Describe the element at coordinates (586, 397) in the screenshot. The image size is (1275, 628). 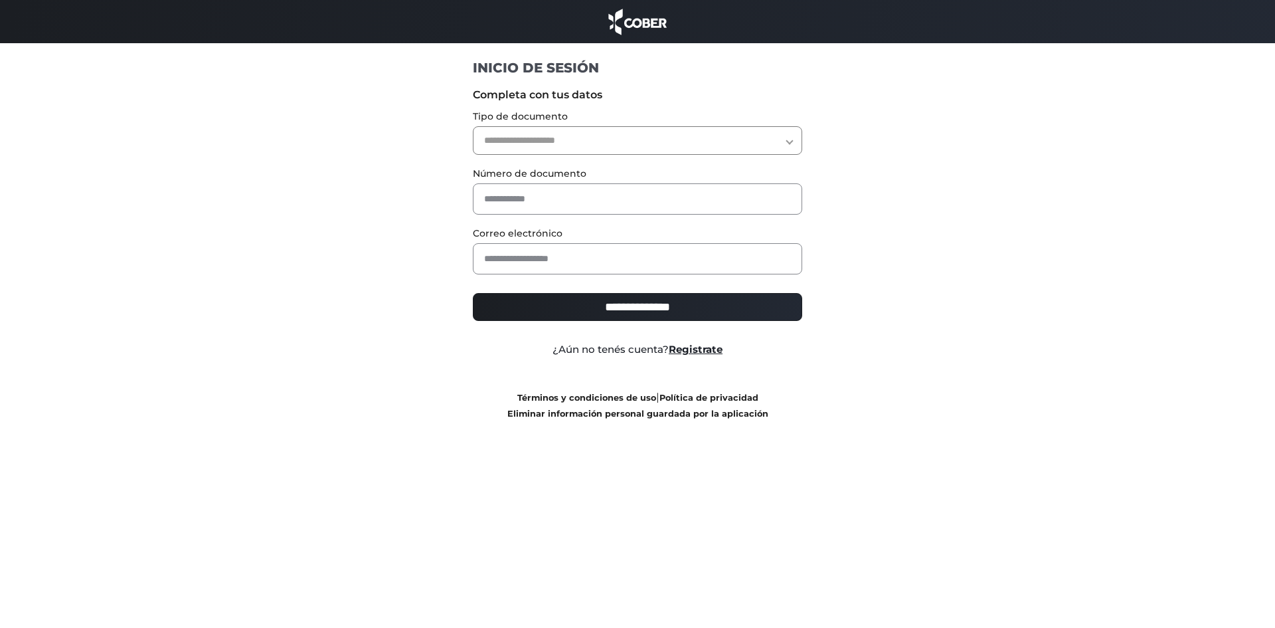
I see `a: Términos y condiciones de uso` at that location.